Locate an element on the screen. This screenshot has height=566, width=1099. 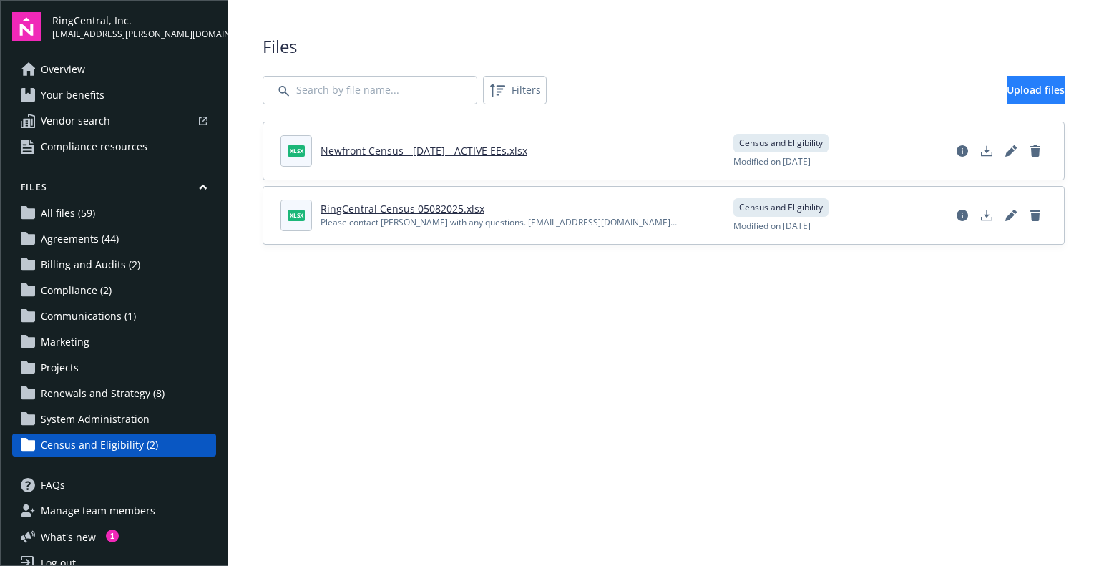
button: Files is located at coordinates (114, 190).